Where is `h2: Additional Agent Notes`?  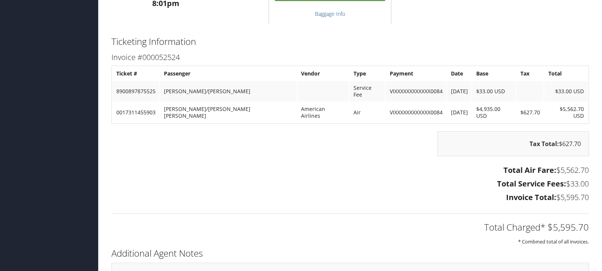 h2: Additional Agent Notes is located at coordinates (350, 253).